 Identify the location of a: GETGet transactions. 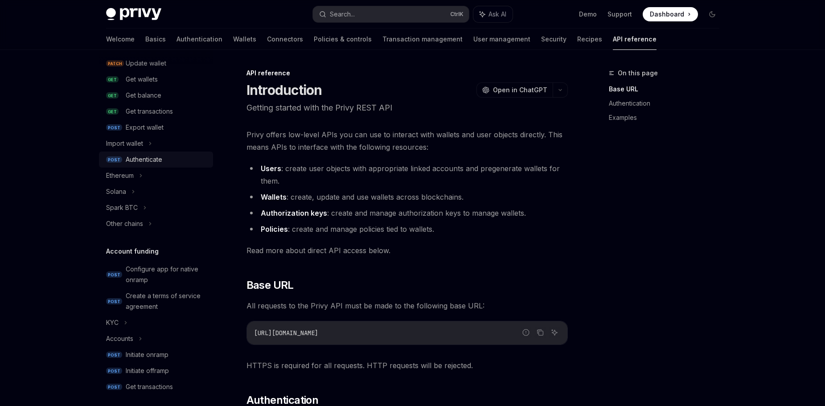
(156, 111).